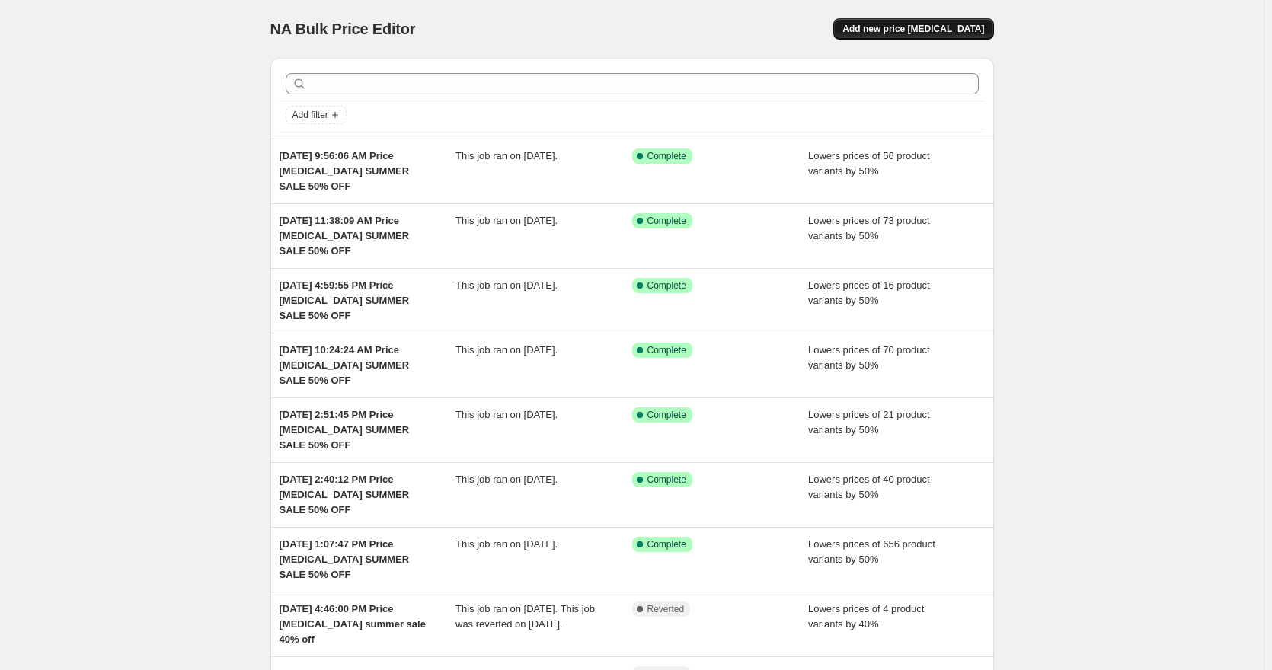 This screenshot has height=670, width=1272. I want to click on span: Reverted, so click(666, 609).